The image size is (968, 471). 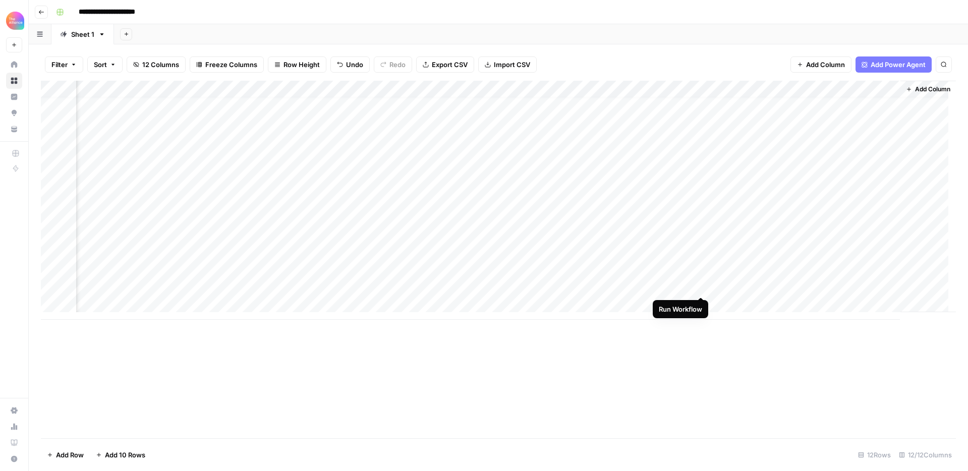 What do you see at coordinates (14, 427) in the screenshot?
I see `a: Usage` at bounding box center [14, 427].